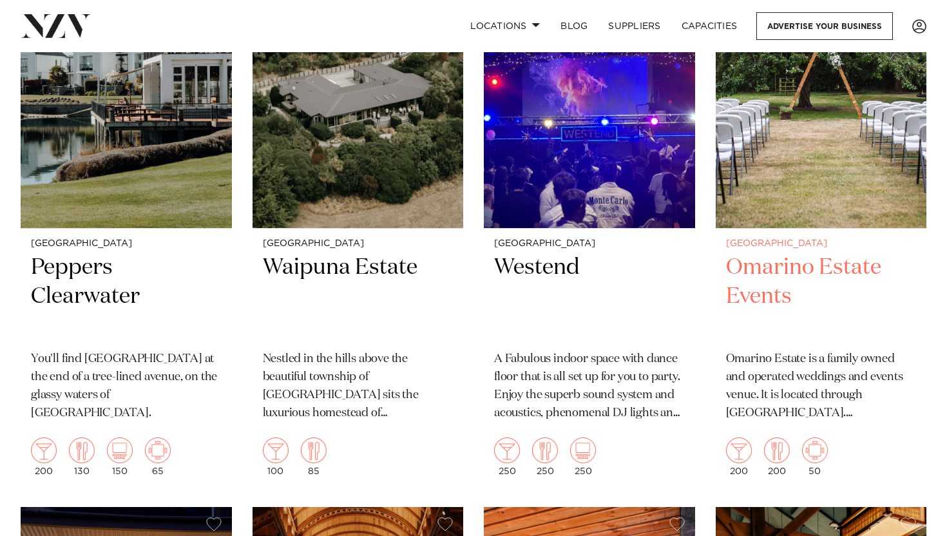  What do you see at coordinates (314, 457) in the screenshot?
I see `div: 85` at bounding box center [314, 457].